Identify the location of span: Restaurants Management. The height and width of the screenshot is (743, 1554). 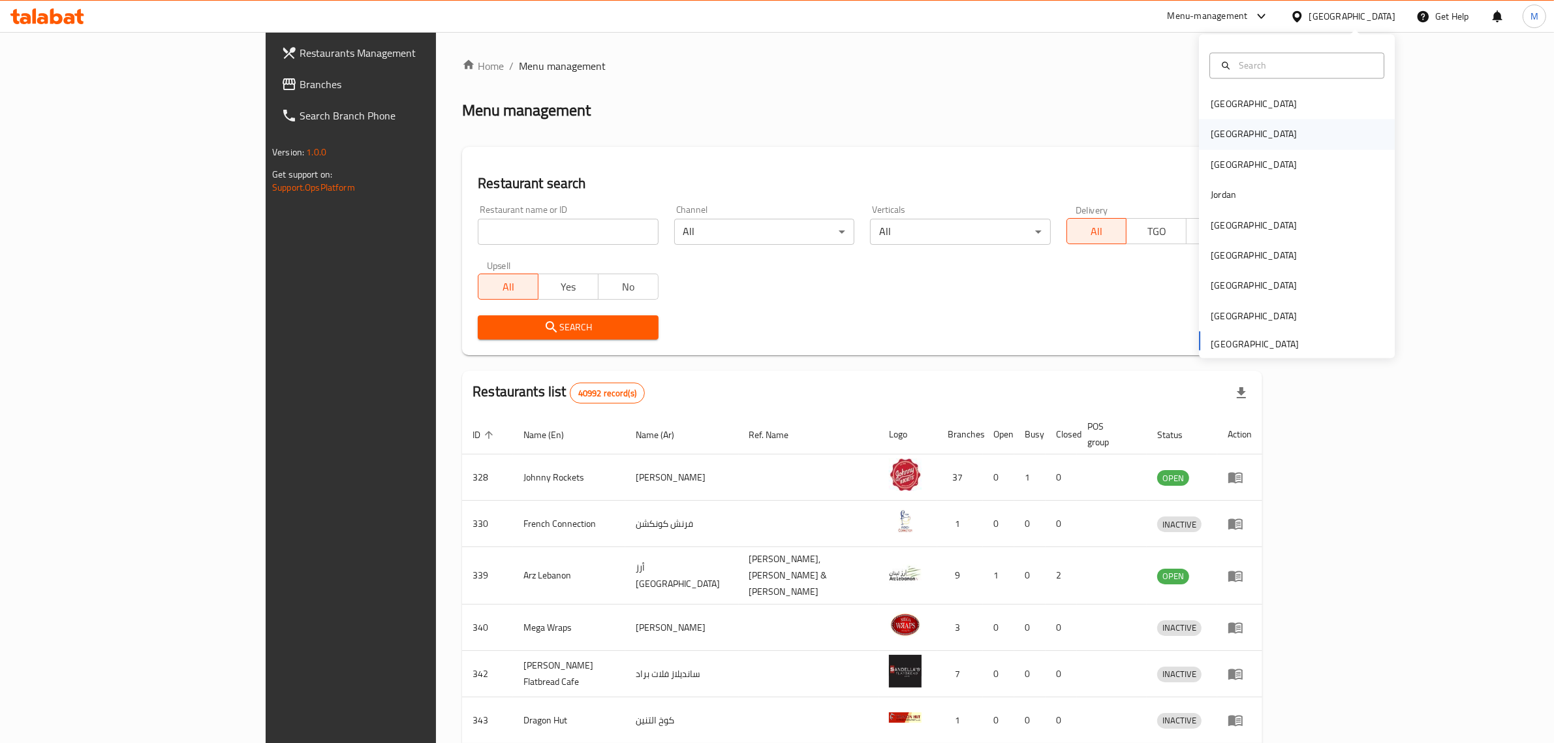
(407, 53).